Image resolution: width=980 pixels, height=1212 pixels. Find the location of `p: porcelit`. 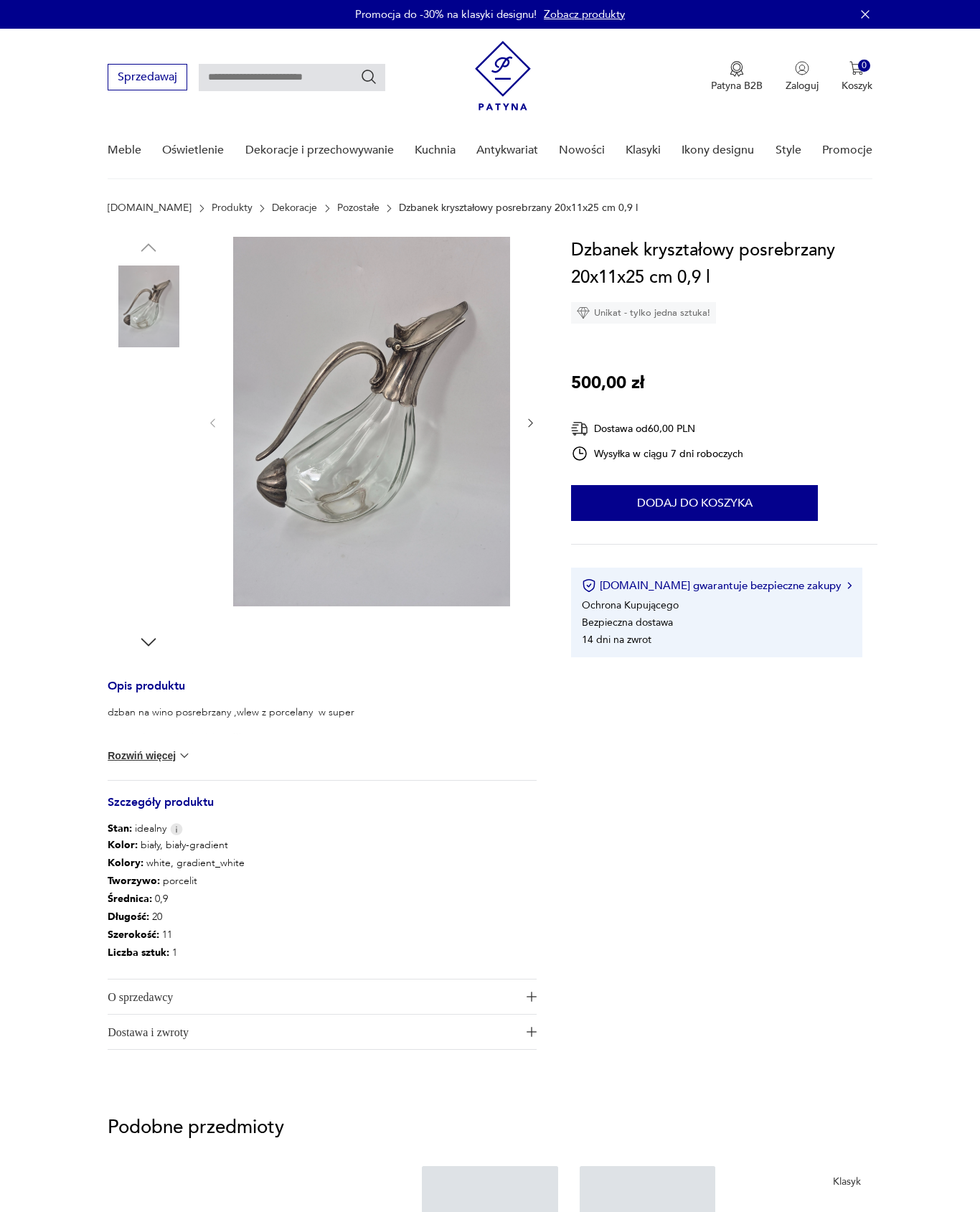

p: porcelit is located at coordinates (176, 880).